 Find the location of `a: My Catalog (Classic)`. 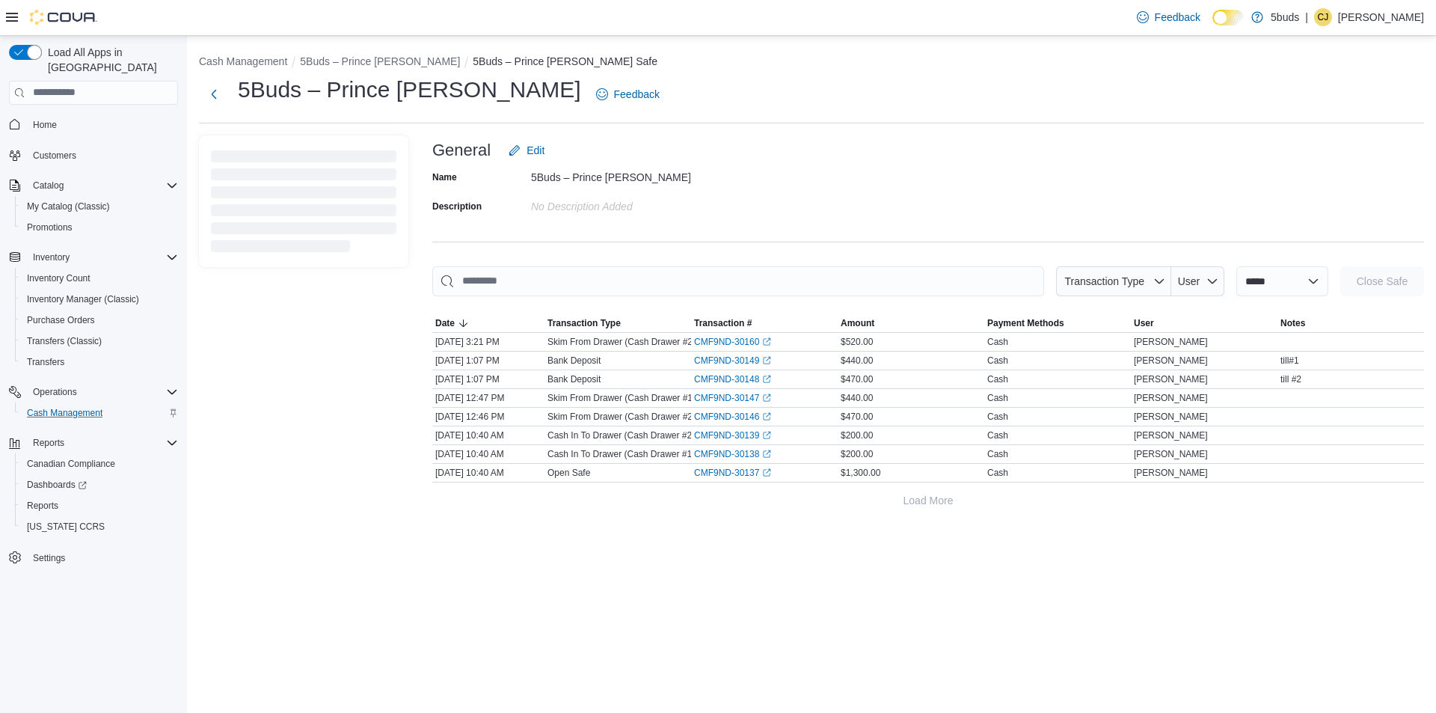

a: My Catalog (Classic) is located at coordinates (68, 206).